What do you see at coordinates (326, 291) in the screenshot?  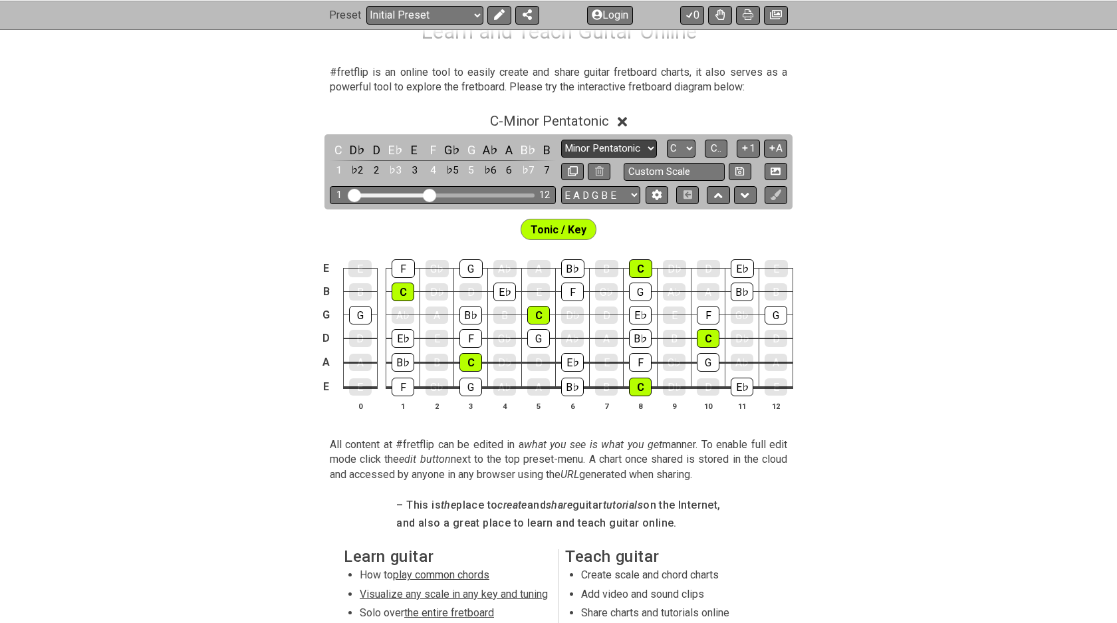 I see `td: B` at bounding box center [326, 291].